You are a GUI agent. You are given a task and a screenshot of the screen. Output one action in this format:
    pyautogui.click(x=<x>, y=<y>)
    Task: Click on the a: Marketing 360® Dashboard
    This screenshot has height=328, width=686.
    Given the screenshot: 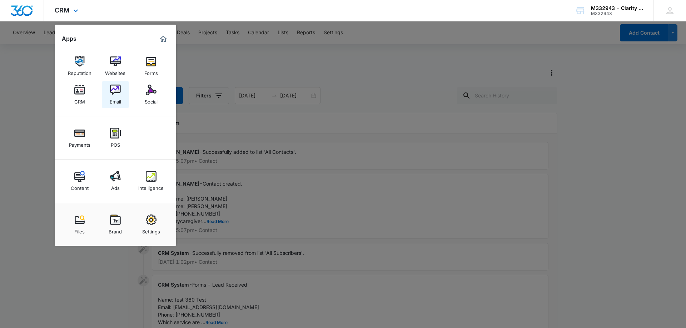 What is the action you would take?
    pyautogui.click(x=163, y=39)
    